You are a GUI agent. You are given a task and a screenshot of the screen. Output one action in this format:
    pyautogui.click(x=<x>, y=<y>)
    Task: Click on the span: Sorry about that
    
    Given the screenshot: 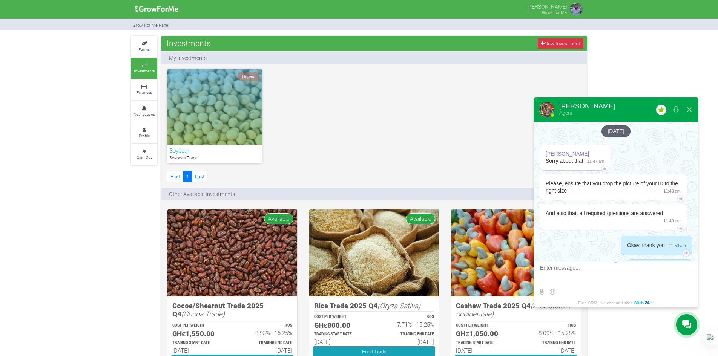 What is the action you would take?
    pyautogui.click(x=564, y=161)
    